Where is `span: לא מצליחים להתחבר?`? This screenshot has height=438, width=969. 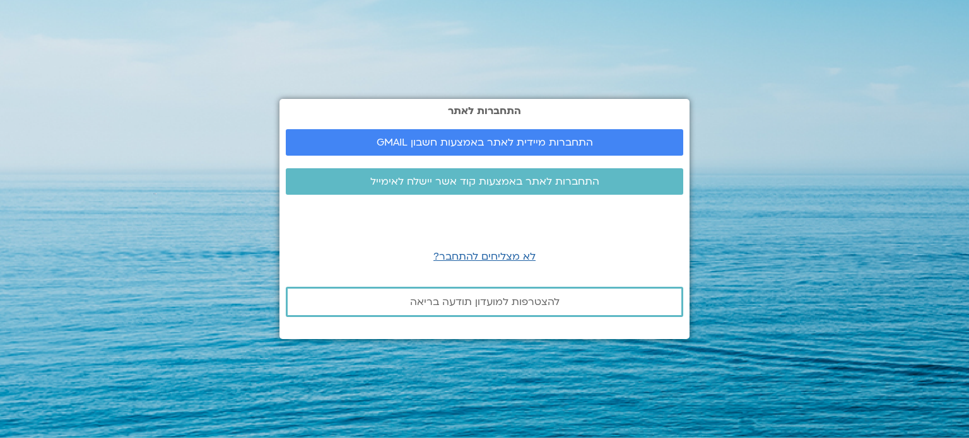
span: לא מצליחים להתחבר? is located at coordinates (484, 257).